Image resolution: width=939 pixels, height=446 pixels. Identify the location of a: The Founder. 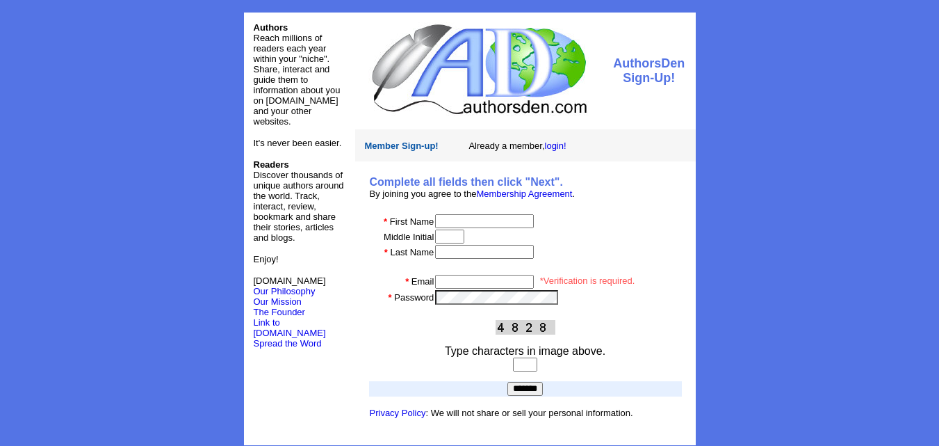
(279, 311).